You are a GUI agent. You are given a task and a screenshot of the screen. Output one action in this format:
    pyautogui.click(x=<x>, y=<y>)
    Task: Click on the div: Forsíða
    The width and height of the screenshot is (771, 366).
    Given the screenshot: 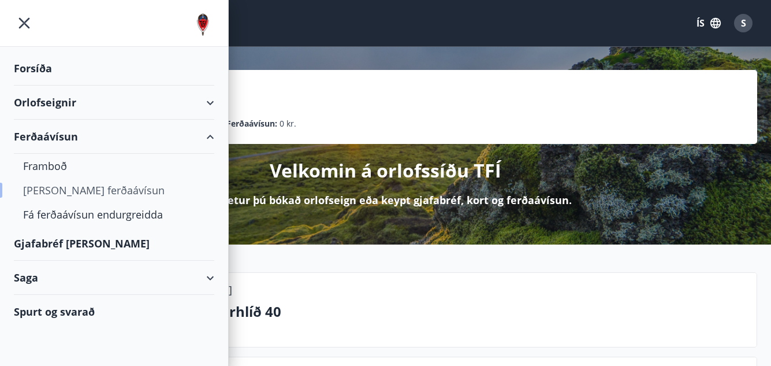 What is the action you would take?
    pyautogui.click(x=114, y=68)
    